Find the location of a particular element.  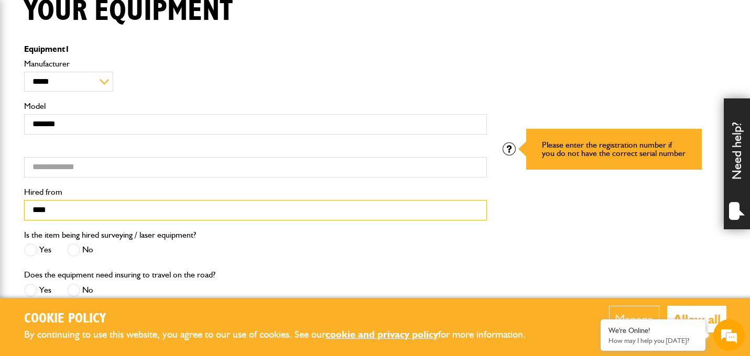

h2: Cookie Policy is located at coordinates (283, 319).